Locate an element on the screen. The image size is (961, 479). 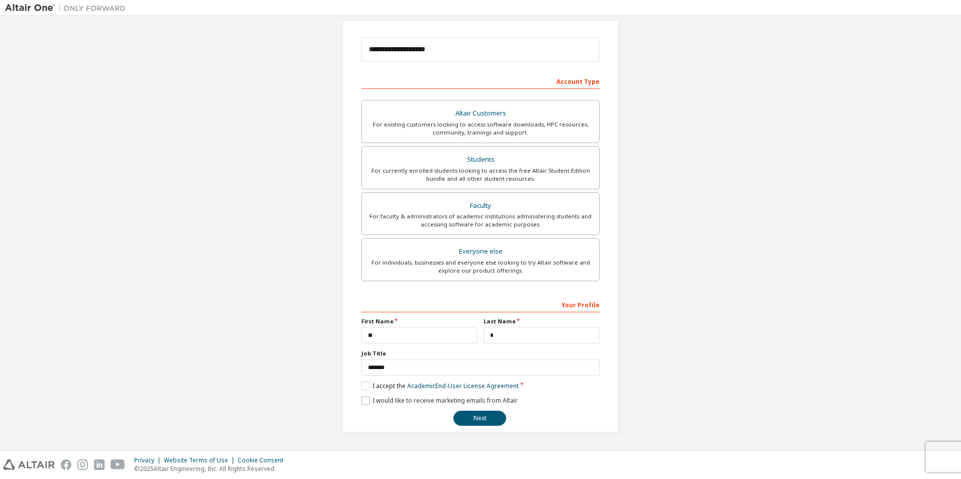
button: Next is located at coordinates (479, 419).